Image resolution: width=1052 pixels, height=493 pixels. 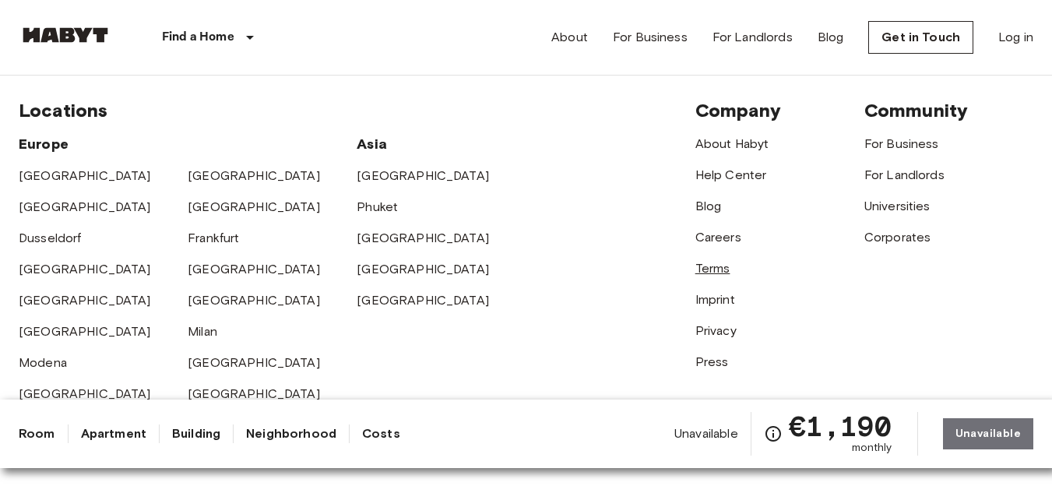 What do you see at coordinates (731, 174) in the screenshot?
I see `a: Help Center` at bounding box center [731, 174].